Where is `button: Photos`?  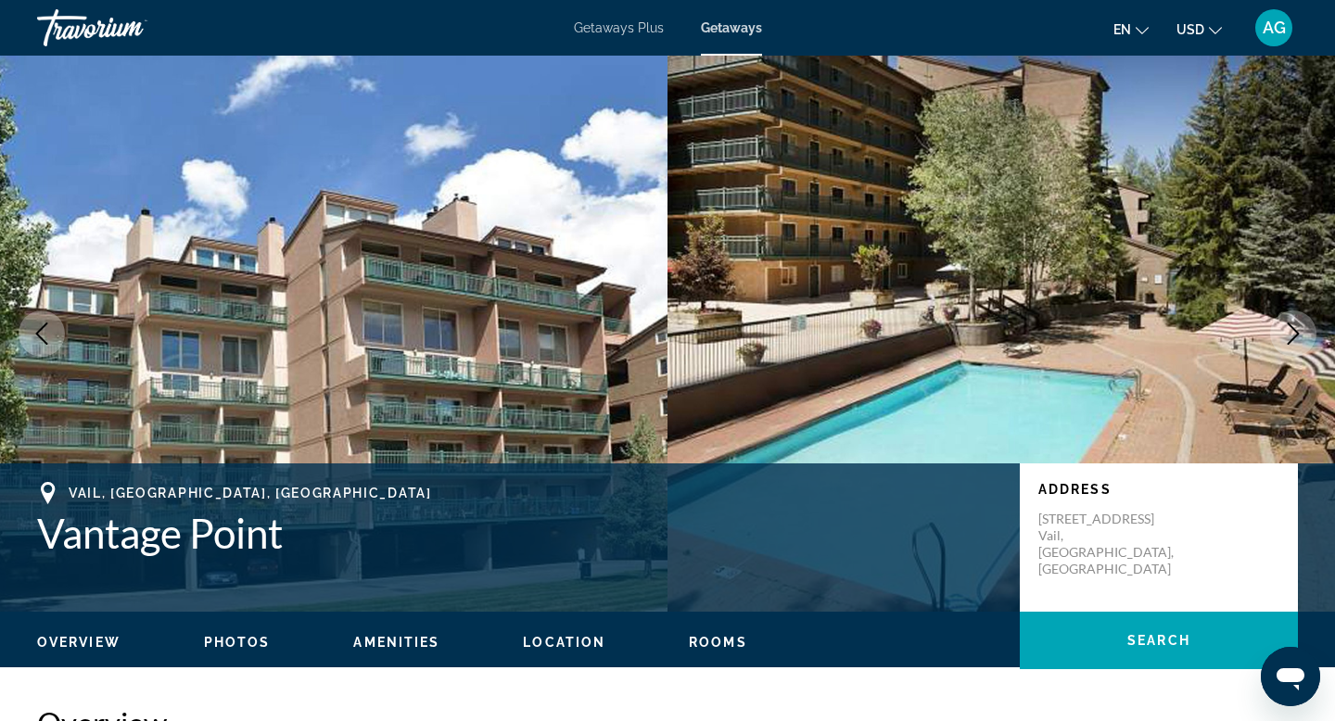 button: Photos is located at coordinates (237, 642).